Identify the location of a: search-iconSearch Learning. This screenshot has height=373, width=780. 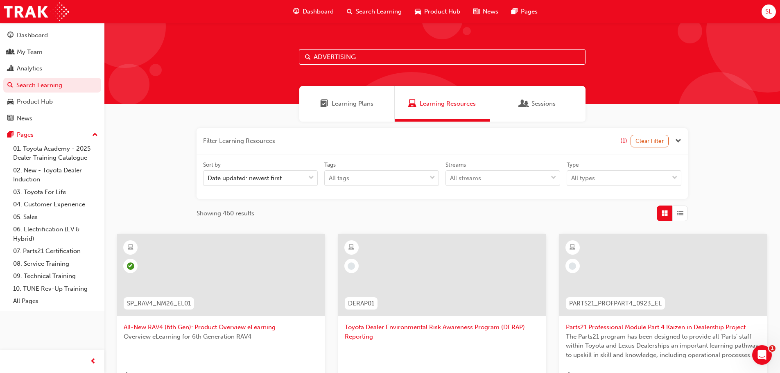
(374, 11).